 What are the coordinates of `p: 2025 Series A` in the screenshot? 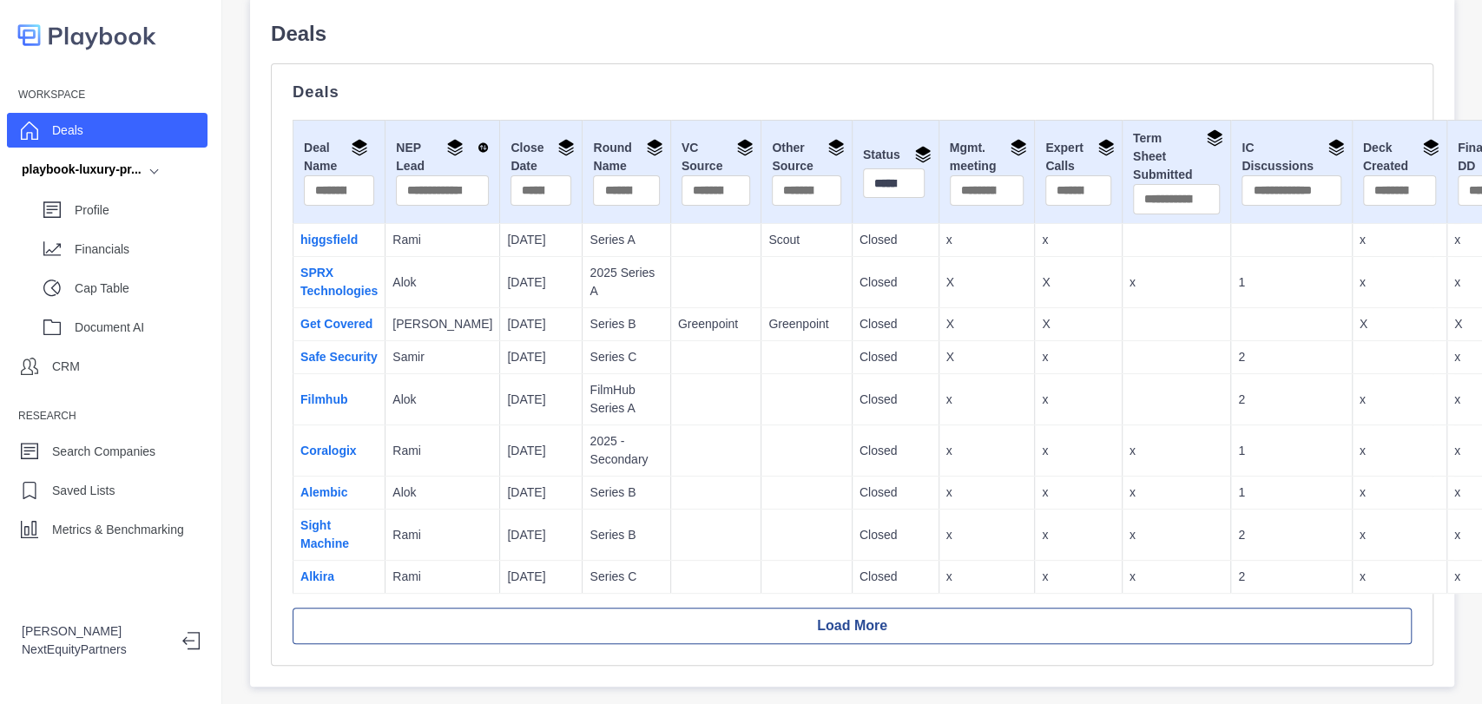 It's located at (626, 282).